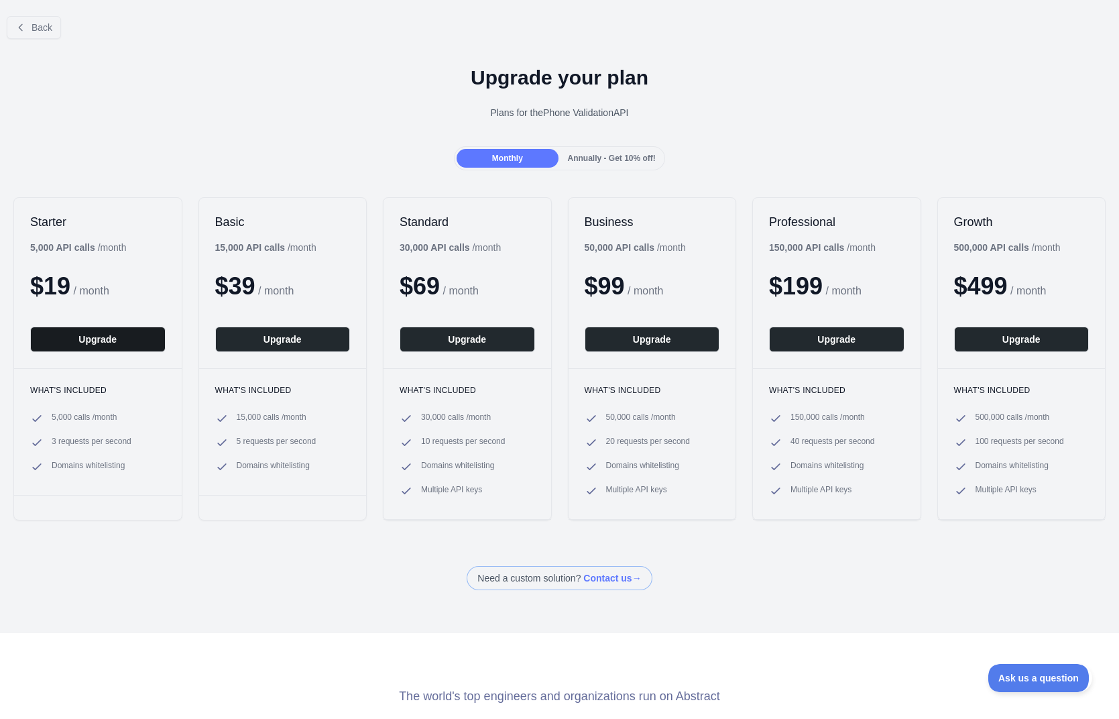 Image resolution: width=1119 pixels, height=719 pixels. I want to click on h2: Business, so click(653, 222).